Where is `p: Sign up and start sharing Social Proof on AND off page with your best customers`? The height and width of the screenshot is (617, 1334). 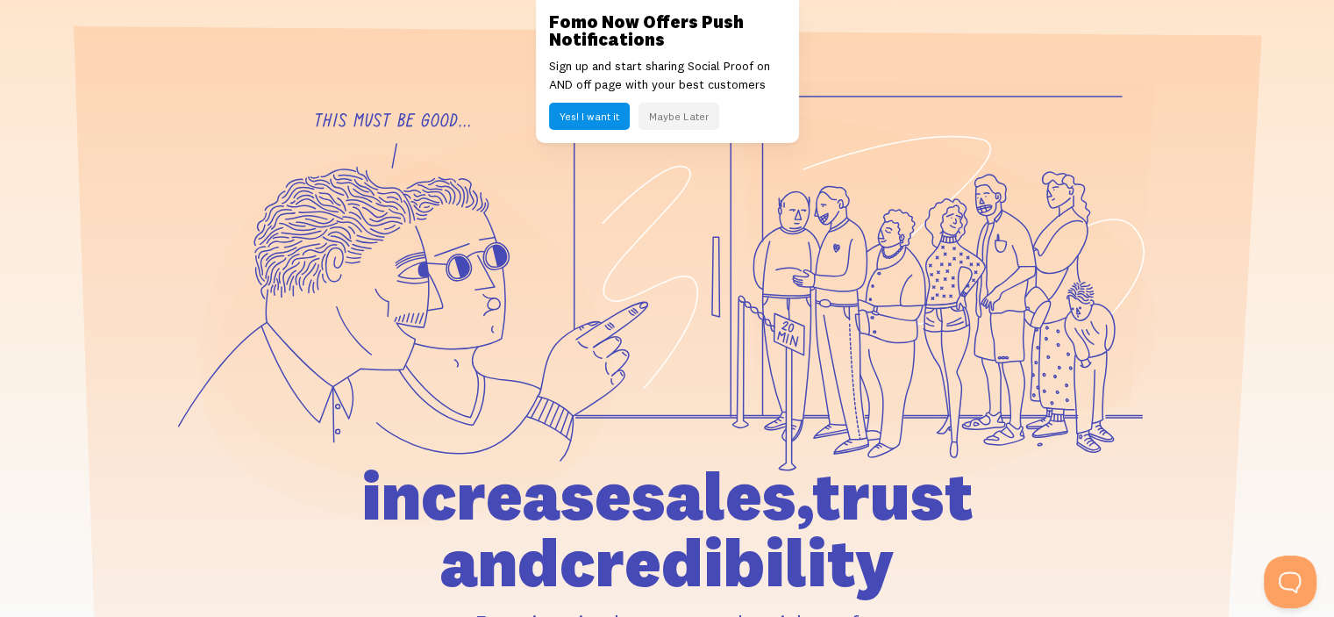
p: Sign up and start sharing Social Proof on AND off page with your best customers is located at coordinates (668, 75).